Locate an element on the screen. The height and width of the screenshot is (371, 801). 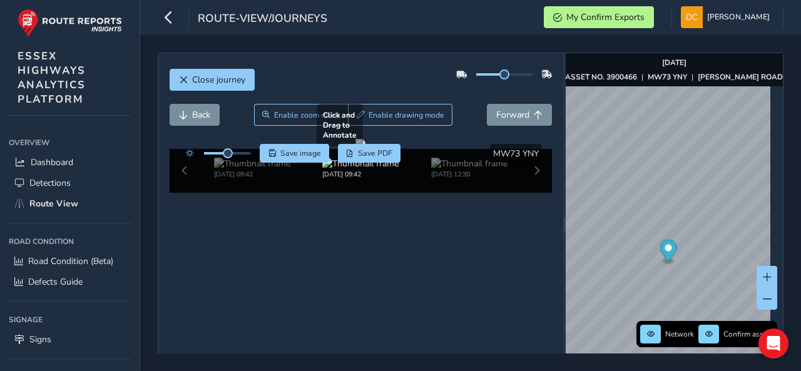
span: Confirm assets is located at coordinates (749, 334).